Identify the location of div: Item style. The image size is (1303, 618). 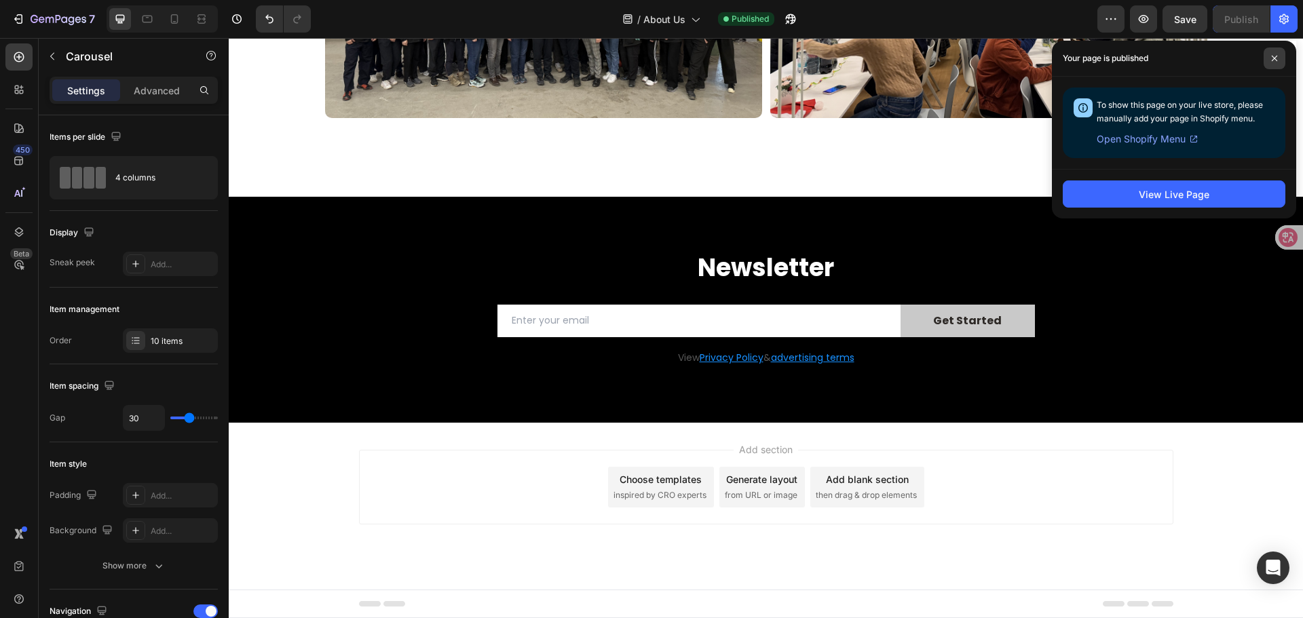
(68, 464).